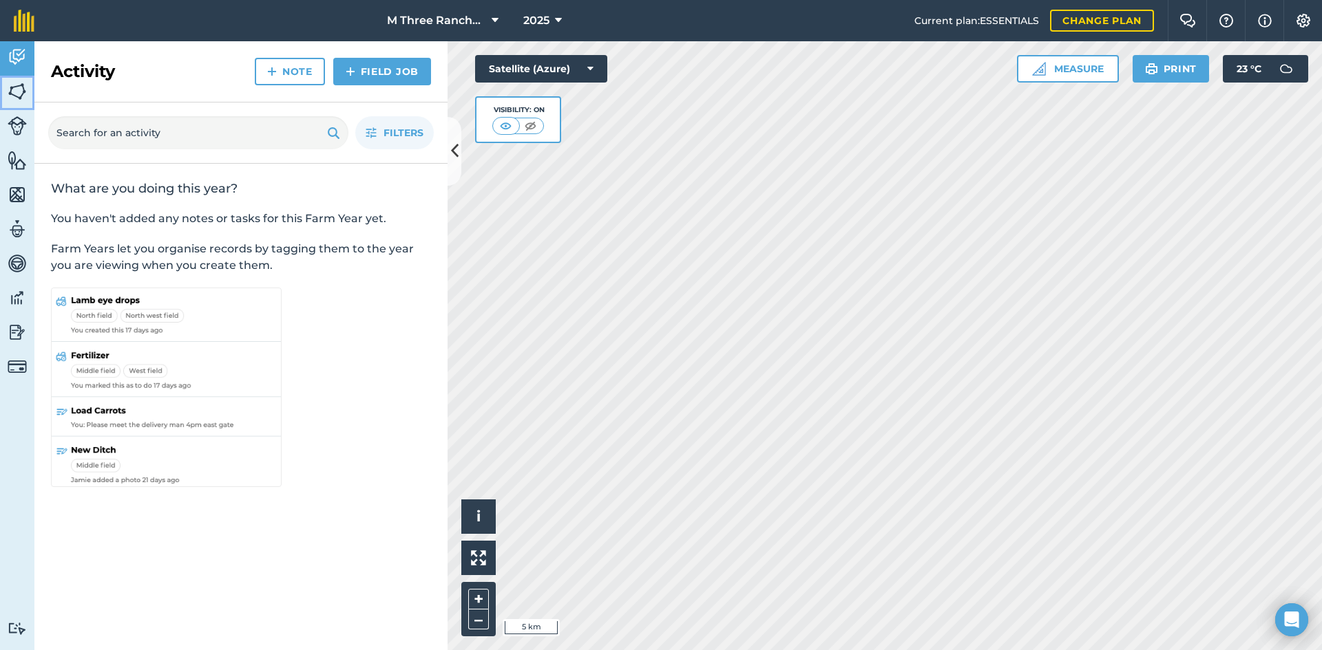 This screenshot has width=1322, height=650. What do you see at coordinates (241, 189) in the screenshot?
I see `h2: What are you doing this year?` at bounding box center [241, 189].